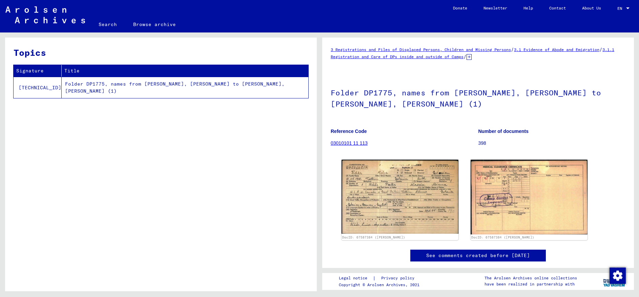 This screenshot has width=639, height=297. Describe the element at coordinates (356, 278) in the screenshot. I see `a: Legal notice` at that location.